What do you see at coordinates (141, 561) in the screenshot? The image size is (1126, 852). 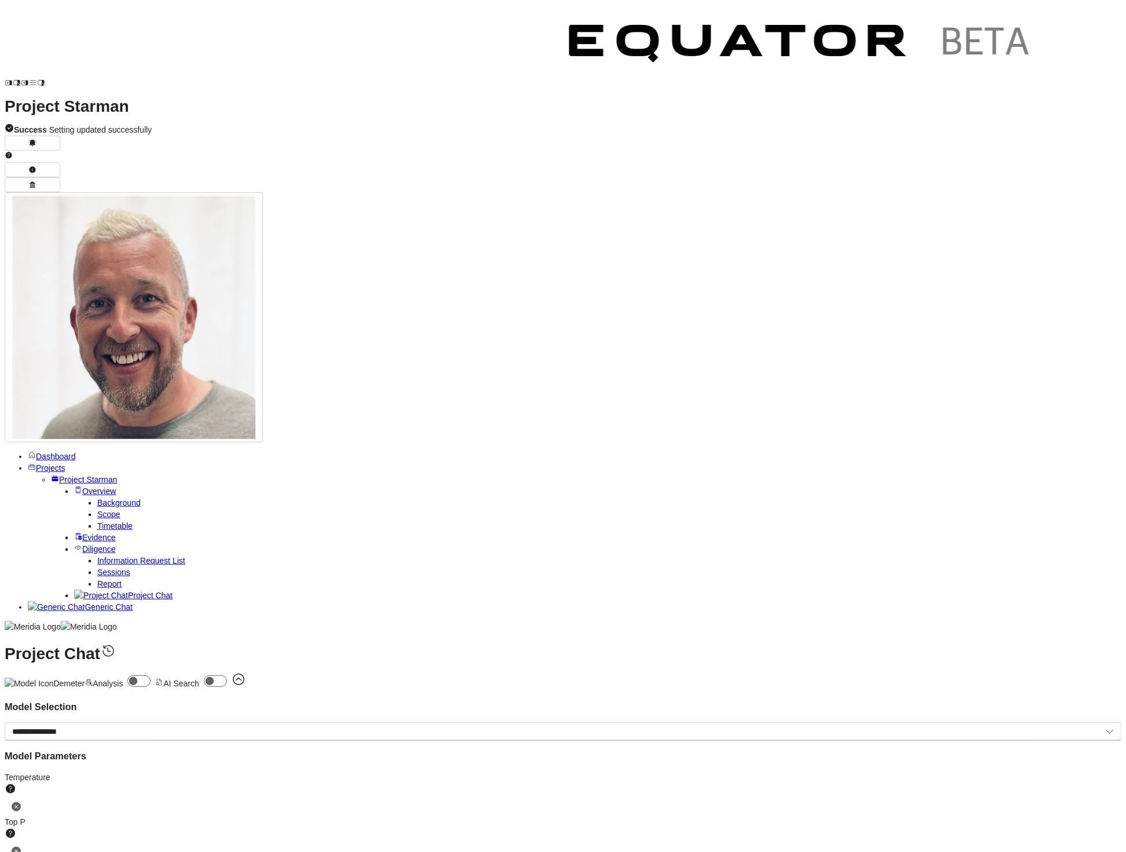 I see `a: Information Request List` at bounding box center [141, 561].